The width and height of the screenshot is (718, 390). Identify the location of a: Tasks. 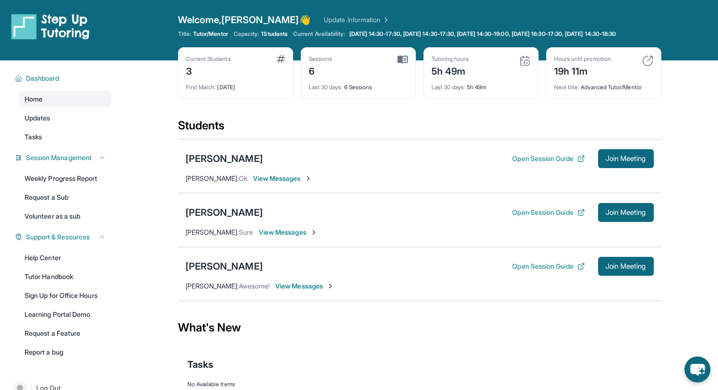
(65, 137).